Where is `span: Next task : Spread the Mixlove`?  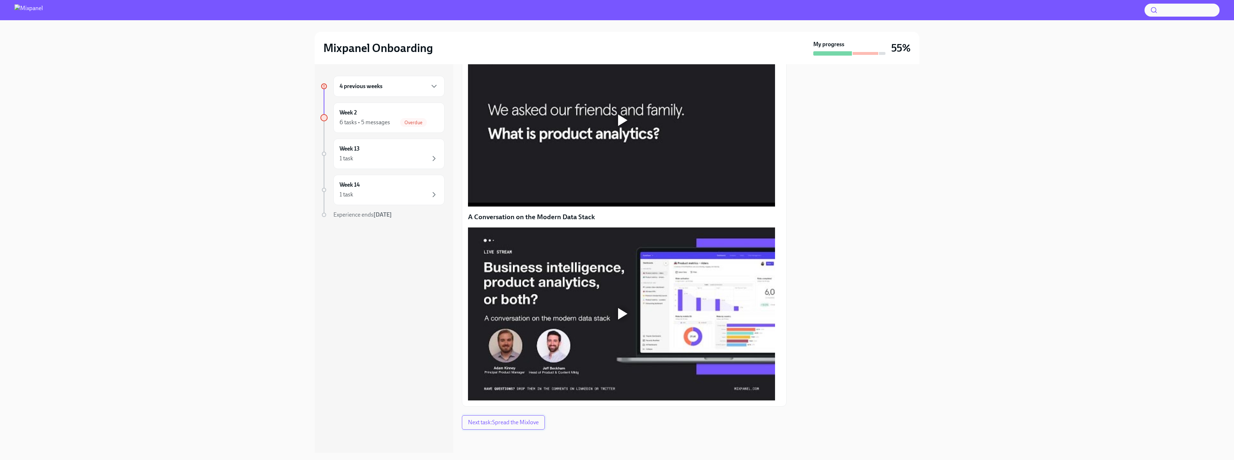 span: Next task : Spread the Mixlove is located at coordinates (503, 422).